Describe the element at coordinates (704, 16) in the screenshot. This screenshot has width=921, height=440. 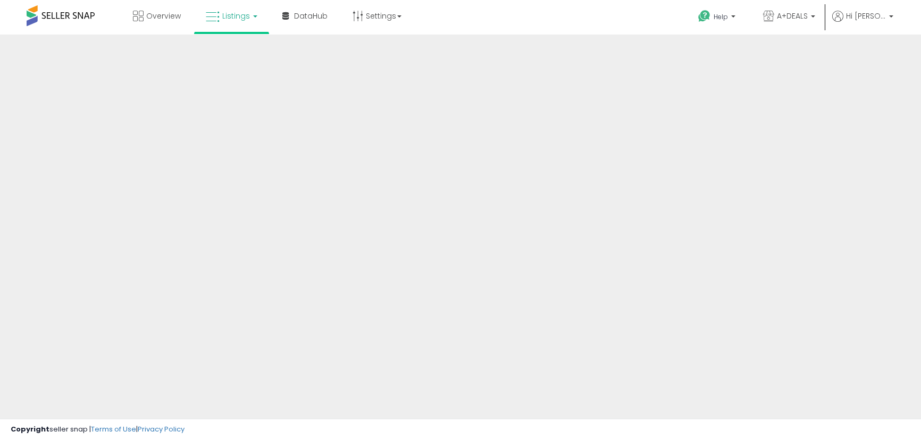
I see `i: Get Help` at that location.